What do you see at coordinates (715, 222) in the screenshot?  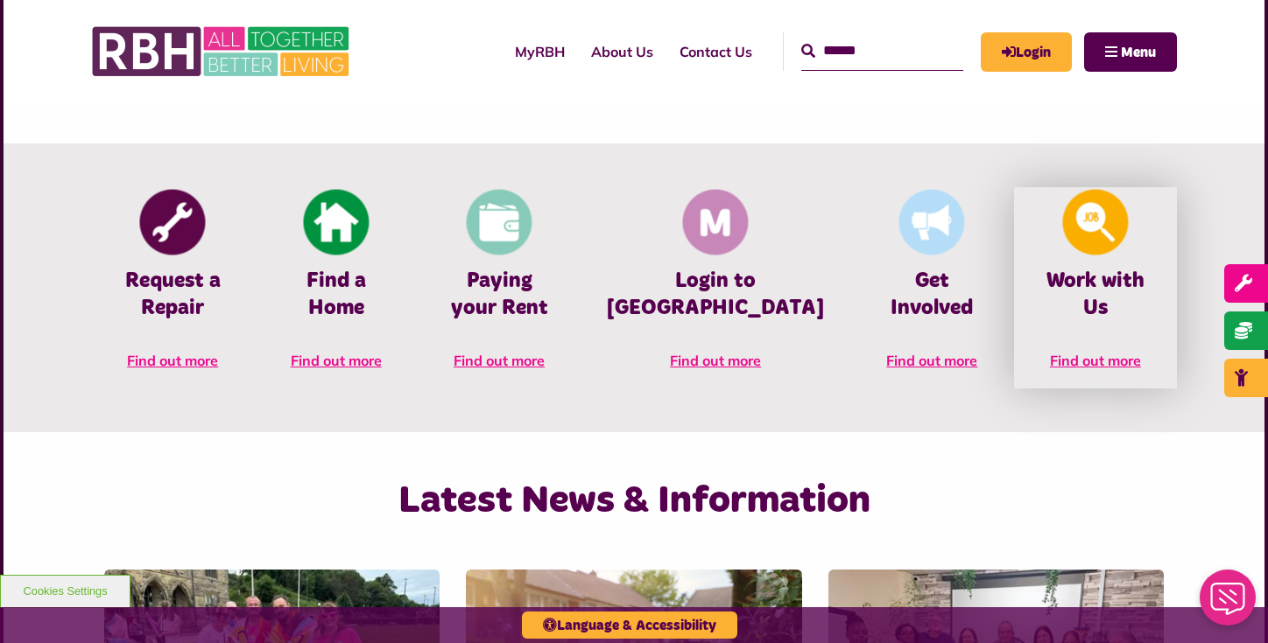 I see `img: Membership And Mutuality` at bounding box center [715, 222].